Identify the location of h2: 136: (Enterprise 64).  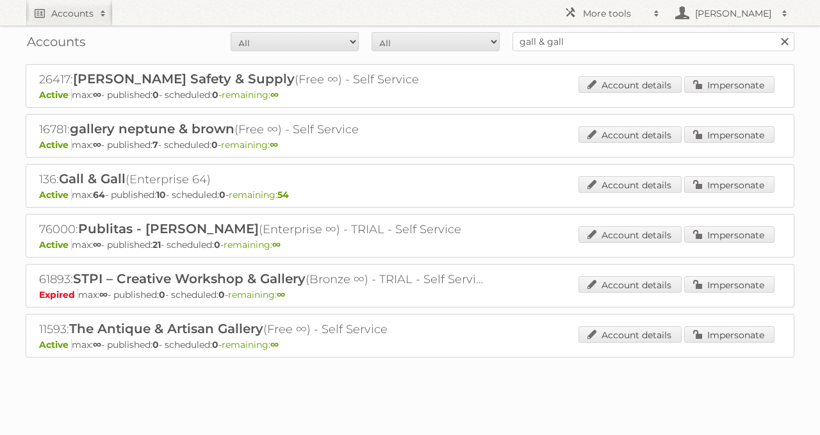
(263, 179).